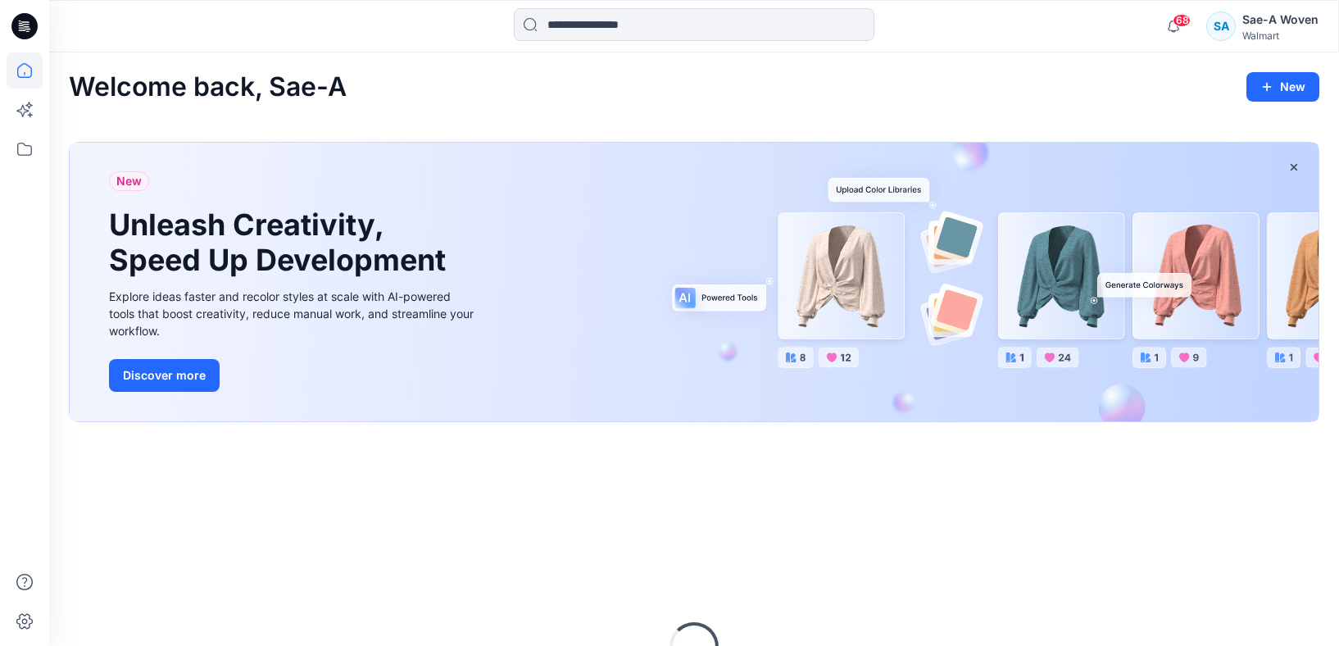 The image size is (1339, 646). I want to click on div: Walmart, so click(1280, 35).